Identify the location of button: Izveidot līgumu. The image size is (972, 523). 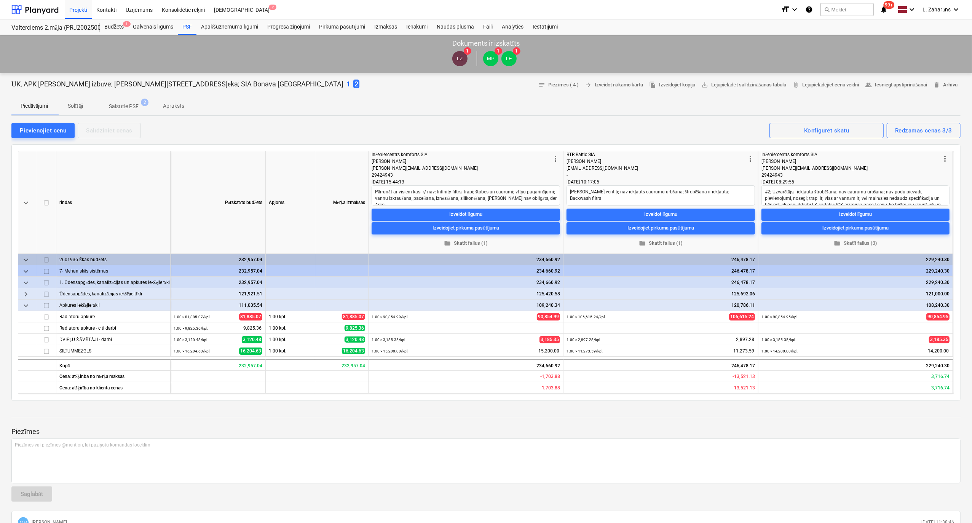
(466, 214).